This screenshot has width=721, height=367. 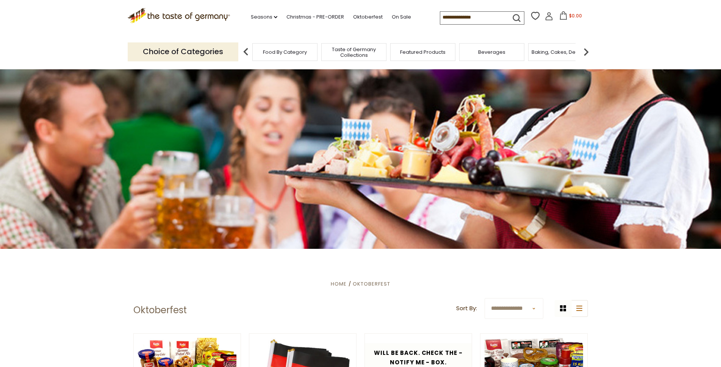 I want to click on img: next arrow, so click(x=586, y=52).